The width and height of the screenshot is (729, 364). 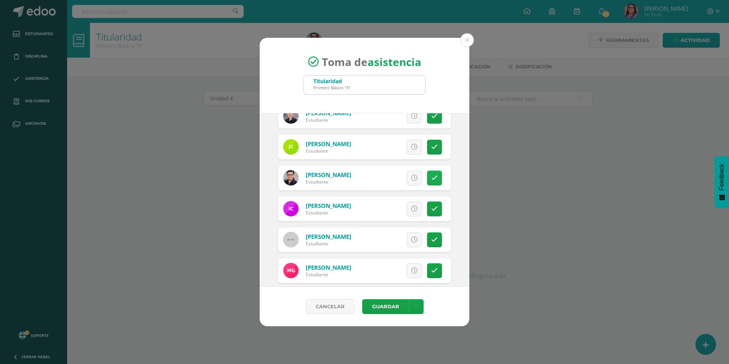 I want to click on strong: asistencia, so click(x=394, y=62).